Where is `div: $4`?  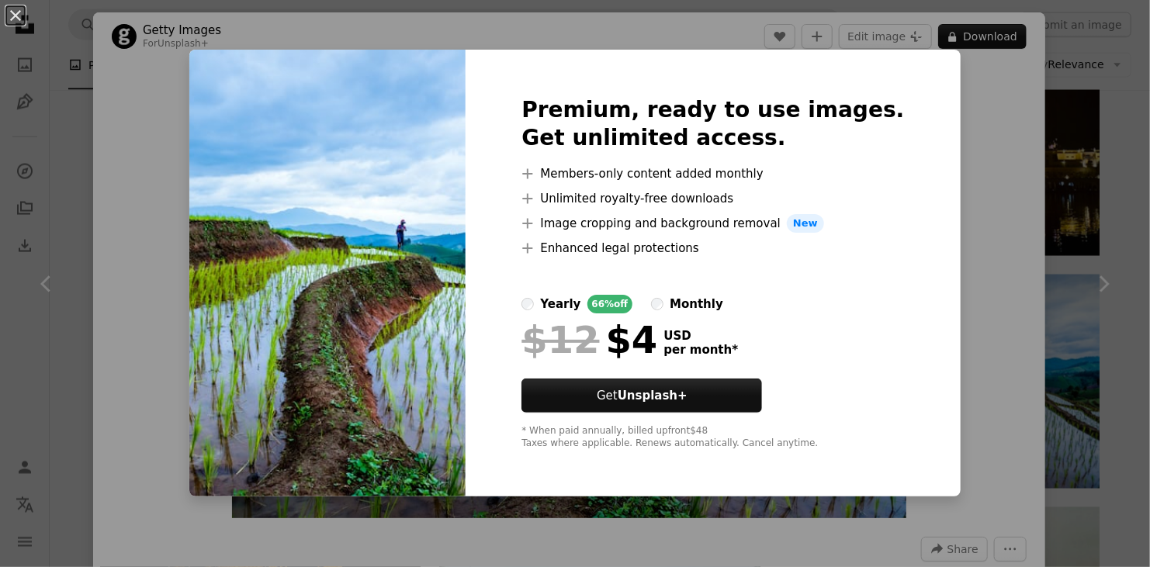
div: $4 is located at coordinates (589, 340).